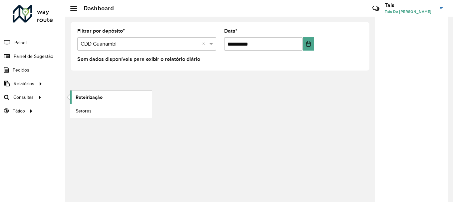 The width and height of the screenshot is (453, 202). What do you see at coordinates (308, 44) in the screenshot?
I see `button: Choose Date` at bounding box center [308, 44].